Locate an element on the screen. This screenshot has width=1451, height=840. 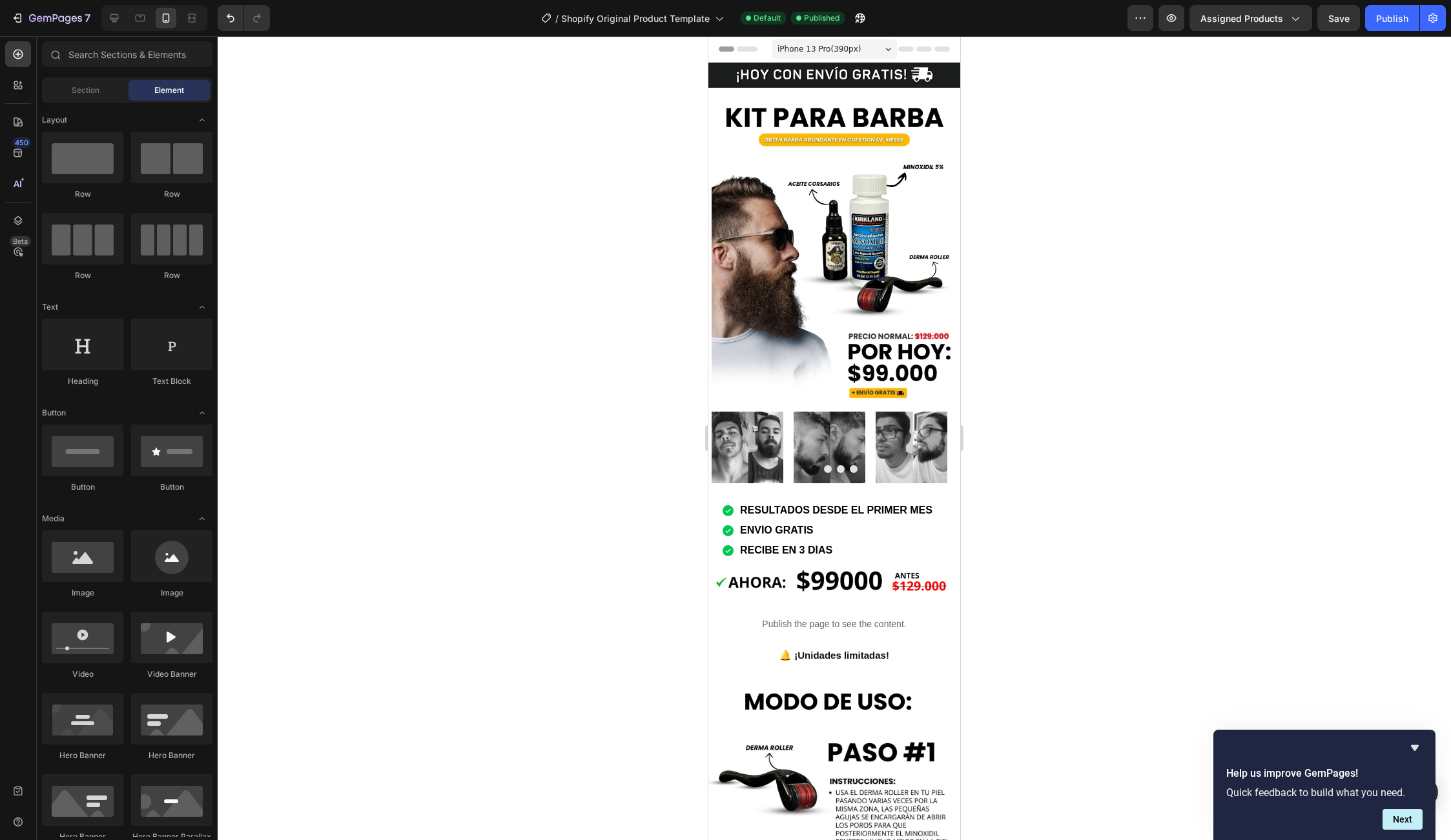
button: Next question is located at coordinates (1402, 820).